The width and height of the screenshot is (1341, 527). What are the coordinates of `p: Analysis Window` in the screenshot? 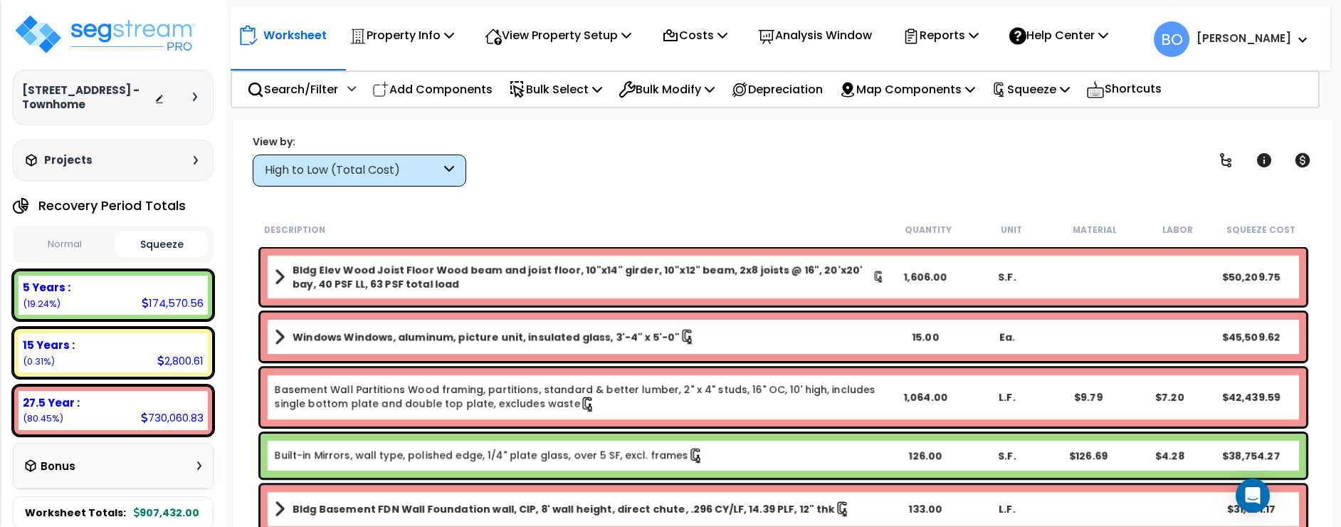 It's located at (815, 35).